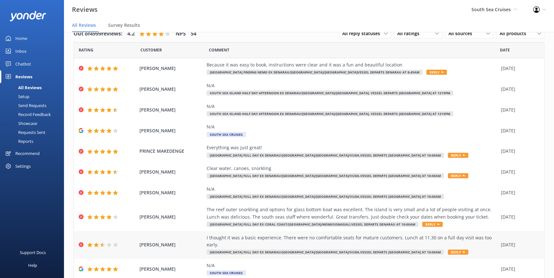 The height and width of the screenshot is (278, 554). Describe the element at coordinates (462, 34) in the screenshot. I see `span: All sources` at that location.